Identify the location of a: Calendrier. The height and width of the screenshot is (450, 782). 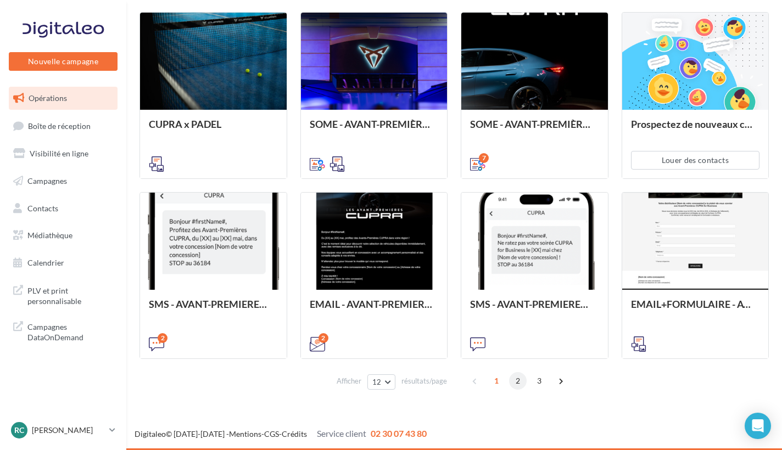
(63, 263).